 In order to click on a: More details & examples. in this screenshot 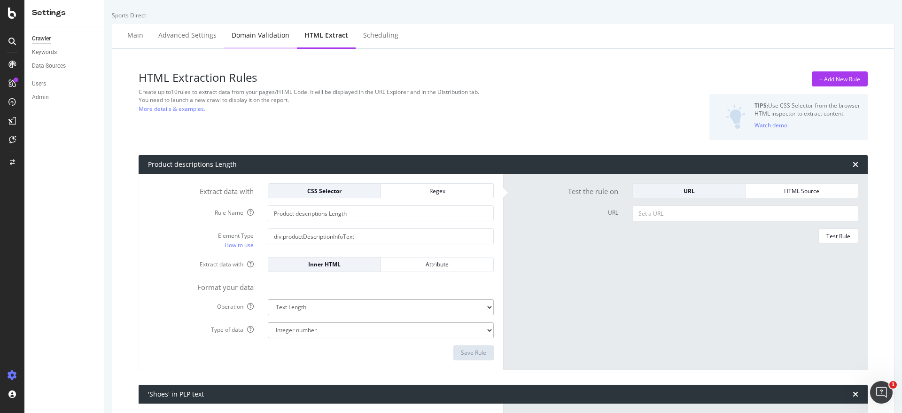, I will do `click(172, 109)`.